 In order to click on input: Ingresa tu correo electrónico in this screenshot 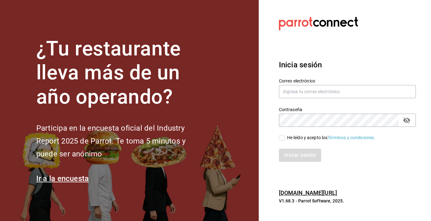, I will do `click(347, 92)`.